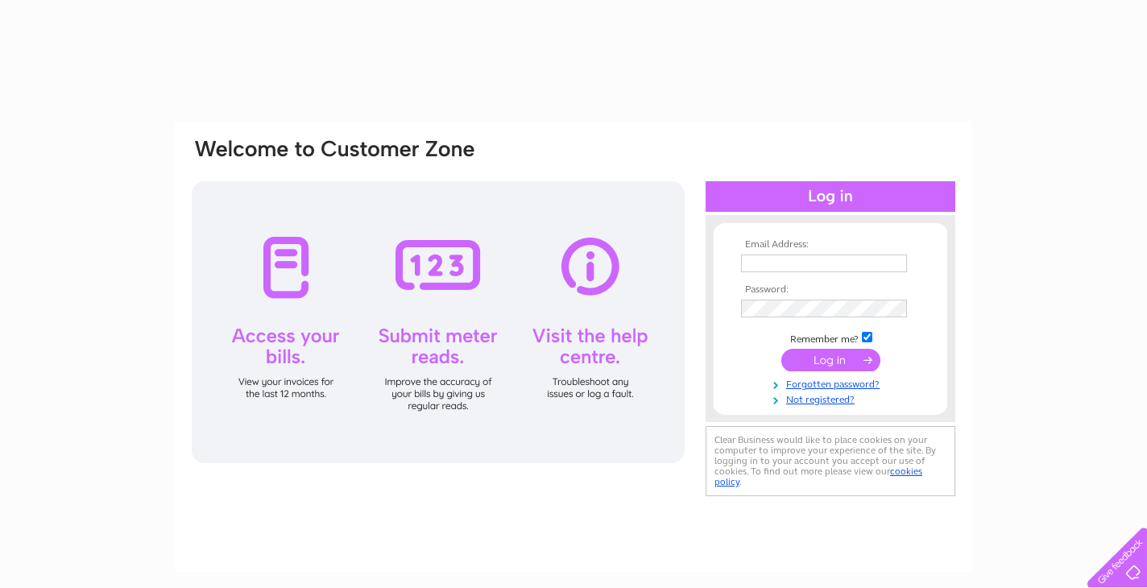  I want to click on a: Not registered?, so click(832, 398).